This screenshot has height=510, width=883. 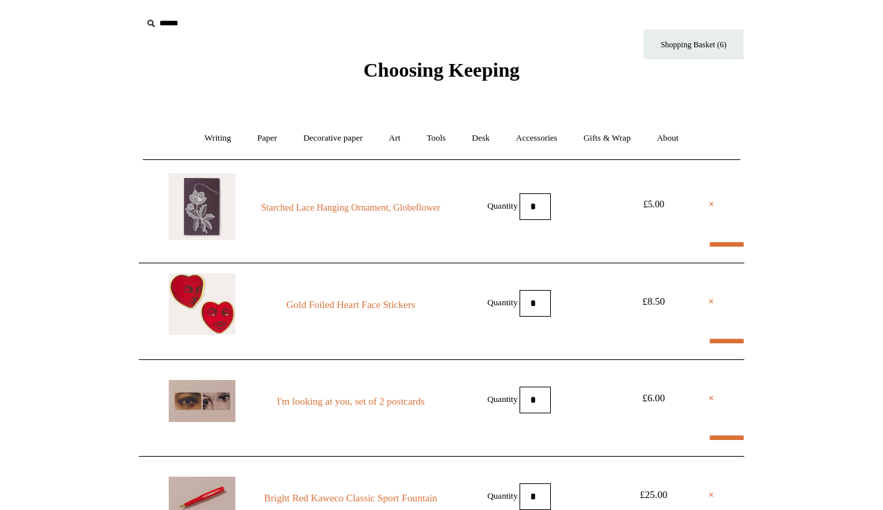 What do you see at coordinates (441, 74) in the screenshot?
I see `a: Choosing Keeping` at bounding box center [441, 74].